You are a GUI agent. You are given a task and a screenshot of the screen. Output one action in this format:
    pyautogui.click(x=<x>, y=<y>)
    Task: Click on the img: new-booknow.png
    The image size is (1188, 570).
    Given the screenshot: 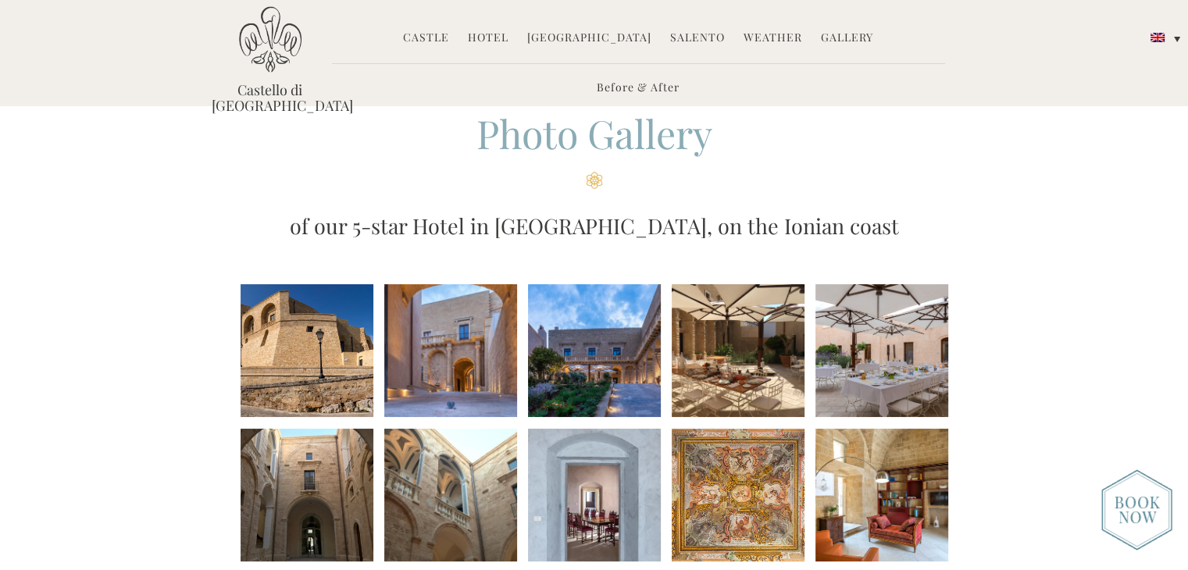 What is the action you would take?
    pyautogui.click(x=1137, y=510)
    